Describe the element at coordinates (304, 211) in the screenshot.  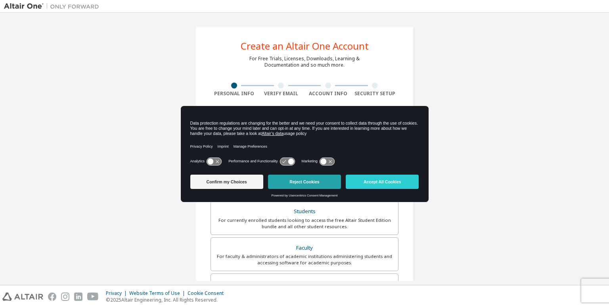
I see `div: Students` at that location.